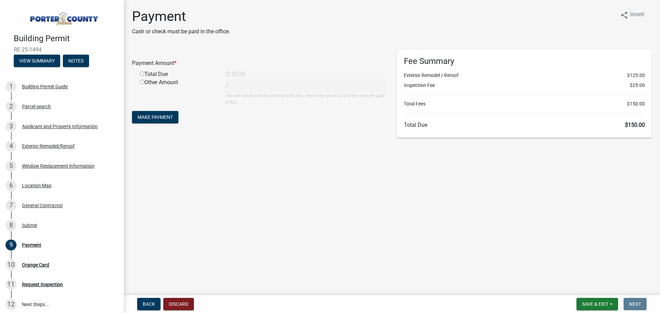  Describe the element at coordinates (635, 304) in the screenshot. I see `button: Next` at that location.